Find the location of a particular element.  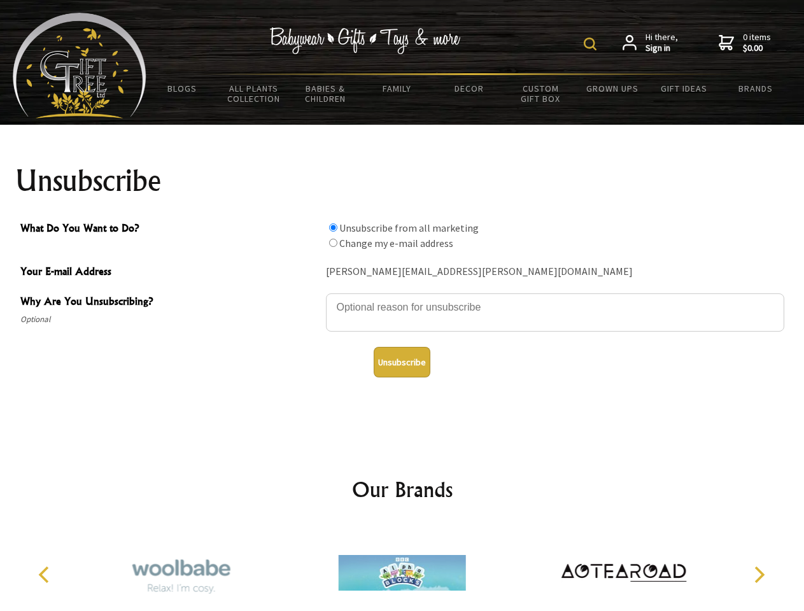

label: Change my e-mail address is located at coordinates (396, 243).